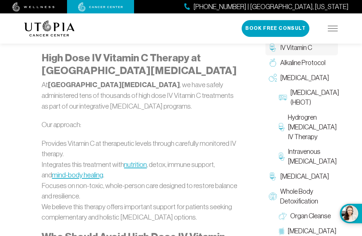 Image resolution: width=362 pixels, height=236 pixels. What do you see at coordinates (302, 63) in the screenshot?
I see `span: Alkaline Protocol` at bounding box center [302, 63].